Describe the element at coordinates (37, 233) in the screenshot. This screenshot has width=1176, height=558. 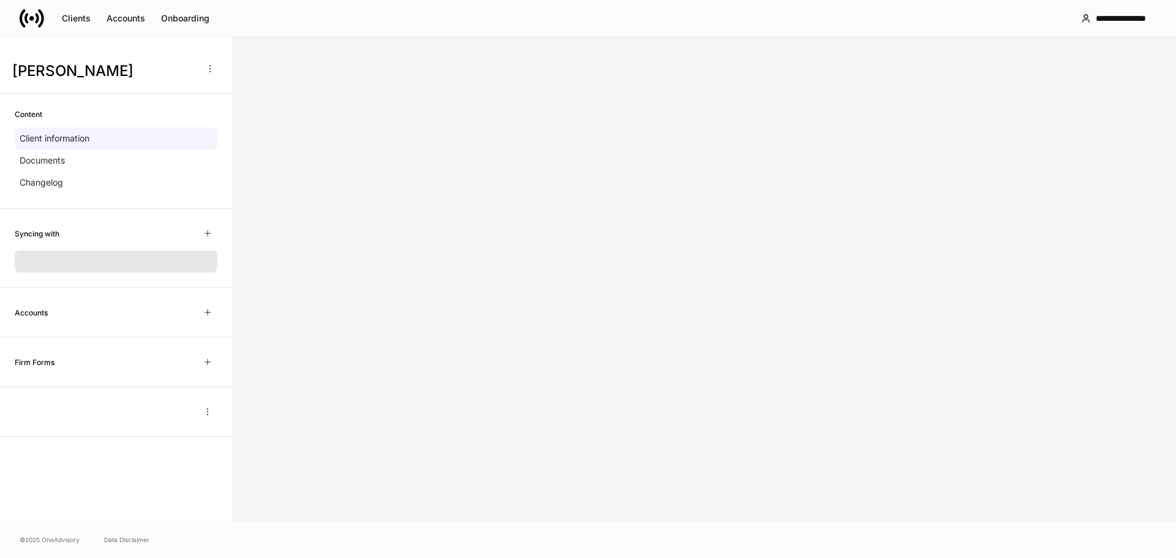
I see `h6: Syncing with` at that location.